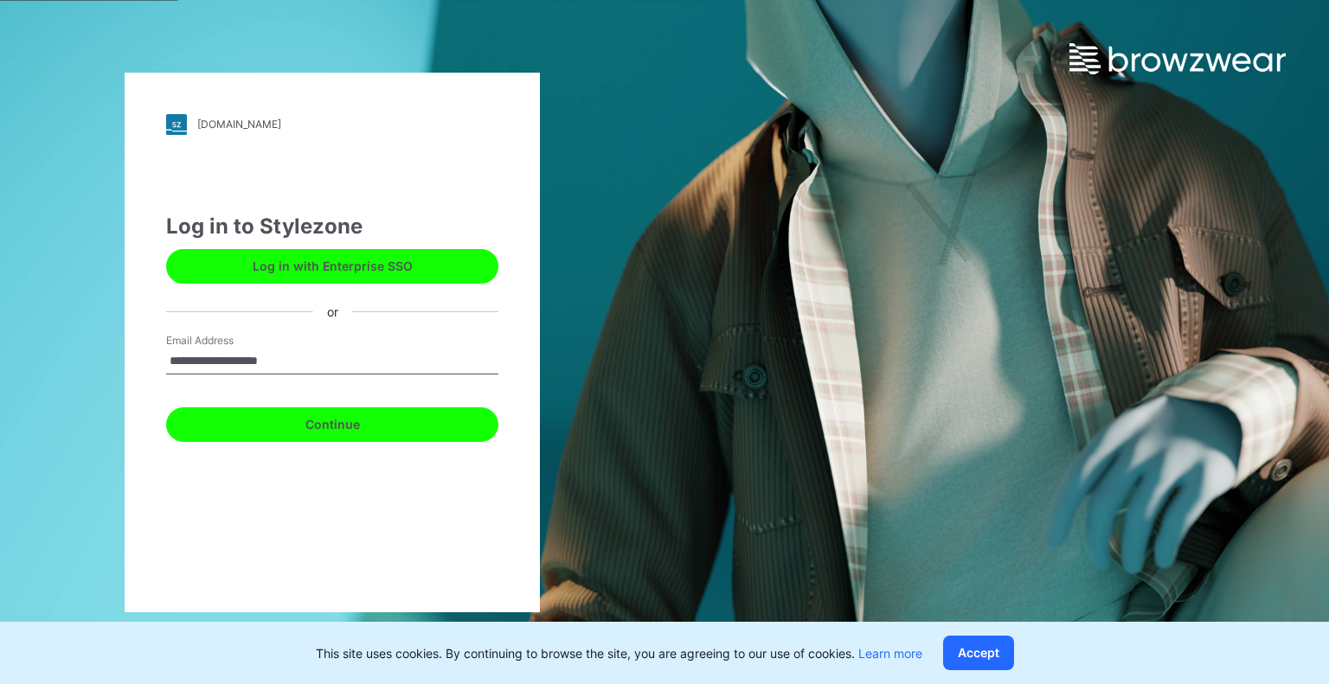 This screenshot has width=1329, height=684. What do you see at coordinates (332, 311) in the screenshot?
I see `div: or` at bounding box center [332, 311].